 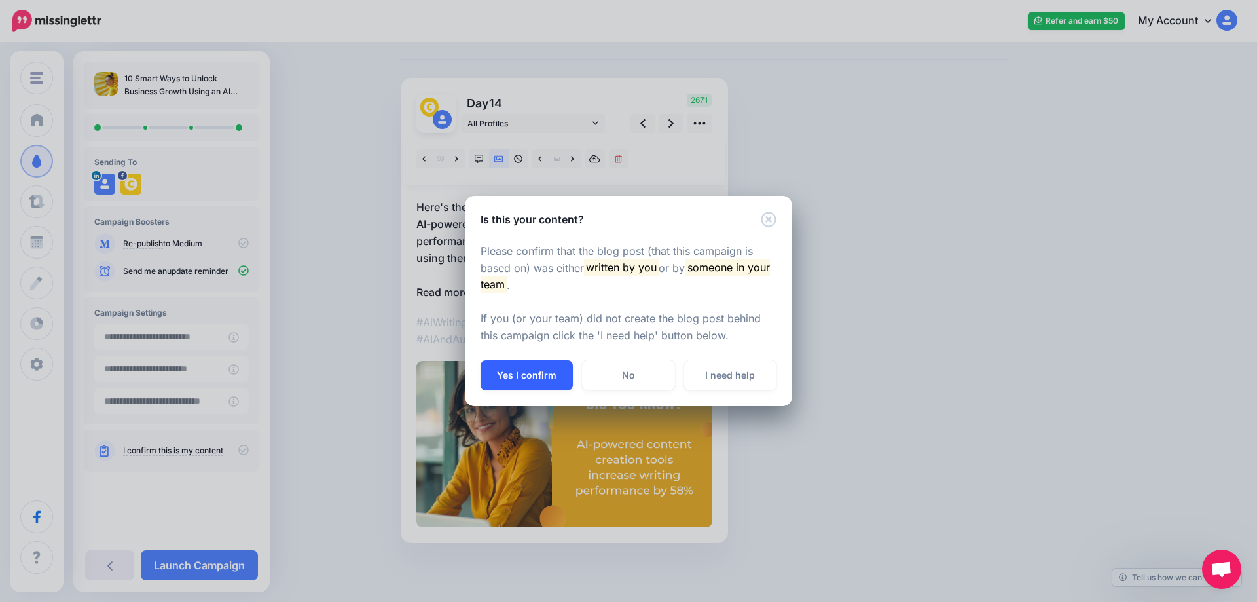 I want to click on button: Yes I confirm, so click(x=526, y=375).